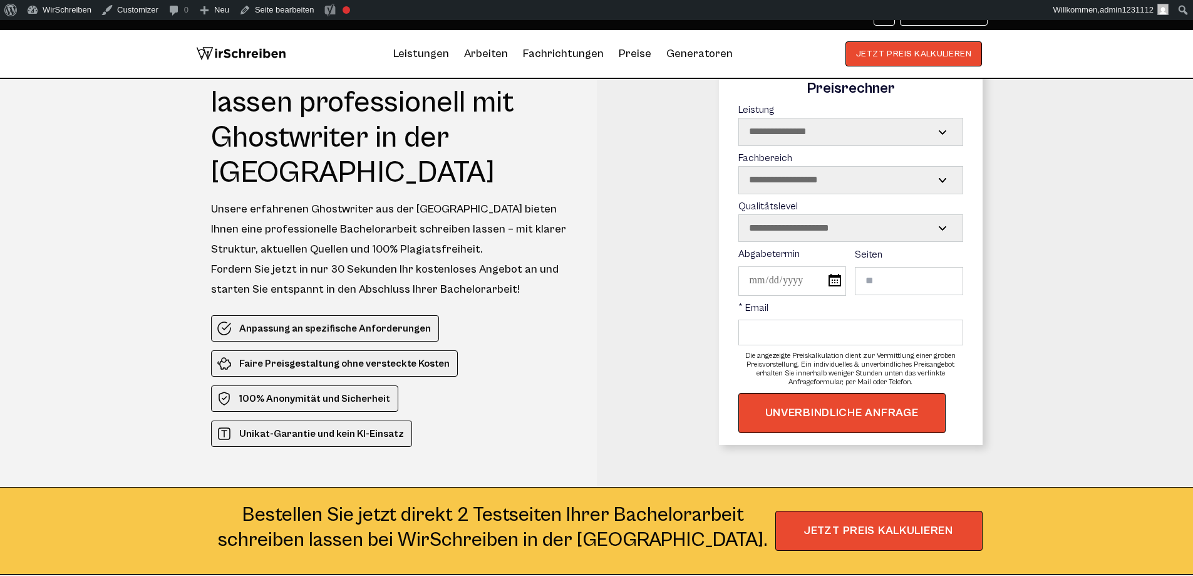 The width and height of the screenshot is (1193, 576). I want to click on img: 100% Anonymität und Sicherheit, so click(224, 398).